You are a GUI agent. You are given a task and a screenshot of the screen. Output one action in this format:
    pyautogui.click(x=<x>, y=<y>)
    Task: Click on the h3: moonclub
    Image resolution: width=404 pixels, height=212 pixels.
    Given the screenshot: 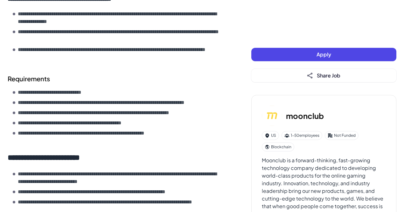 What is the action you would take?
    pyautogui.click(x=305, y=115)
    